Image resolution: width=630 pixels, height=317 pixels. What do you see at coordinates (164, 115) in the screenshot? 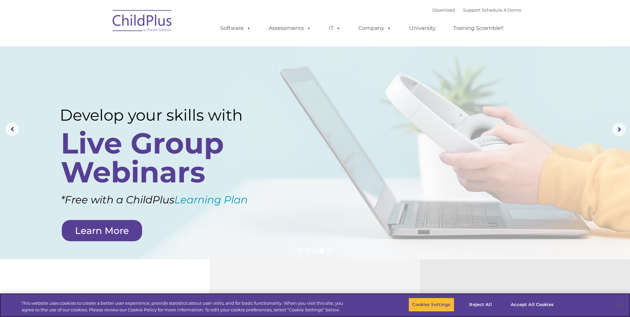
I see `rs-layer: Develop your skills with` at bounding box center [164, 115].